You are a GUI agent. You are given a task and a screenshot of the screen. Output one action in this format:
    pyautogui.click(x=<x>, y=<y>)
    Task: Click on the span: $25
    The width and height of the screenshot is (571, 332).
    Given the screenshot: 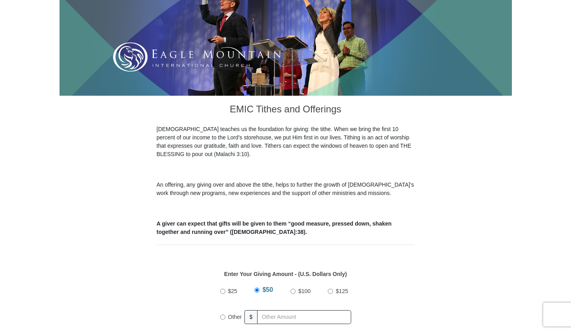 What is the action you would take?
    pyautogui.click(x=233, y=291)
    